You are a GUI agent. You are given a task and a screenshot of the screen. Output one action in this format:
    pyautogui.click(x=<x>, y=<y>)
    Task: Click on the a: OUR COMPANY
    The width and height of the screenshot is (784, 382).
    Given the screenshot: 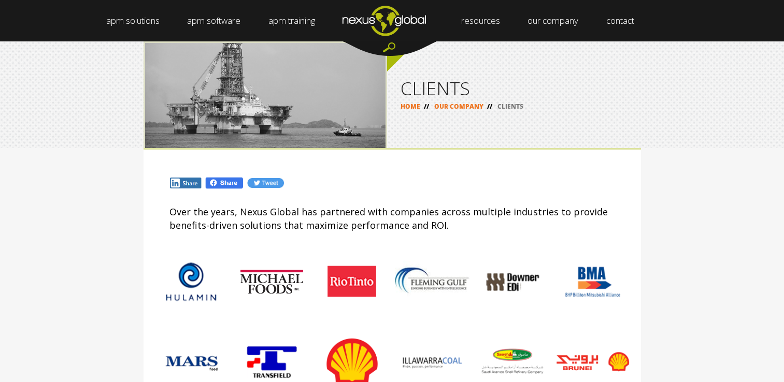 What is the action you would take?
    pyautogui.click(x=458, y=106)
    